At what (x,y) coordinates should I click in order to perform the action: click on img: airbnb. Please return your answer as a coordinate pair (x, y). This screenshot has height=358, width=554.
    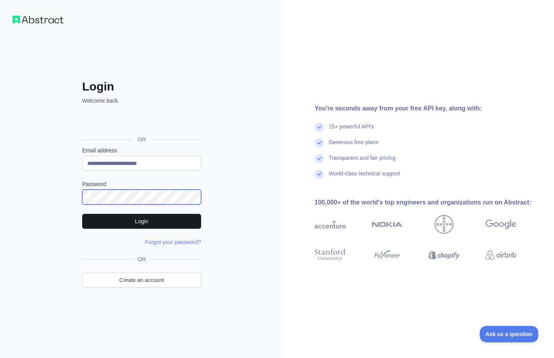
    Looking at the image, I should click on (502, 255).